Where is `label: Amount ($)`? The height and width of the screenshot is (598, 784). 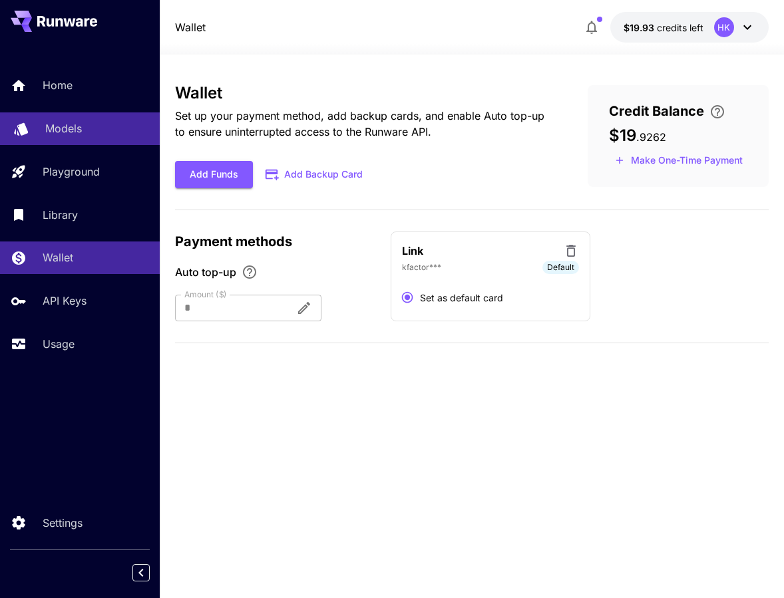
label: Amount ($) is located at coordinates (206, 294).